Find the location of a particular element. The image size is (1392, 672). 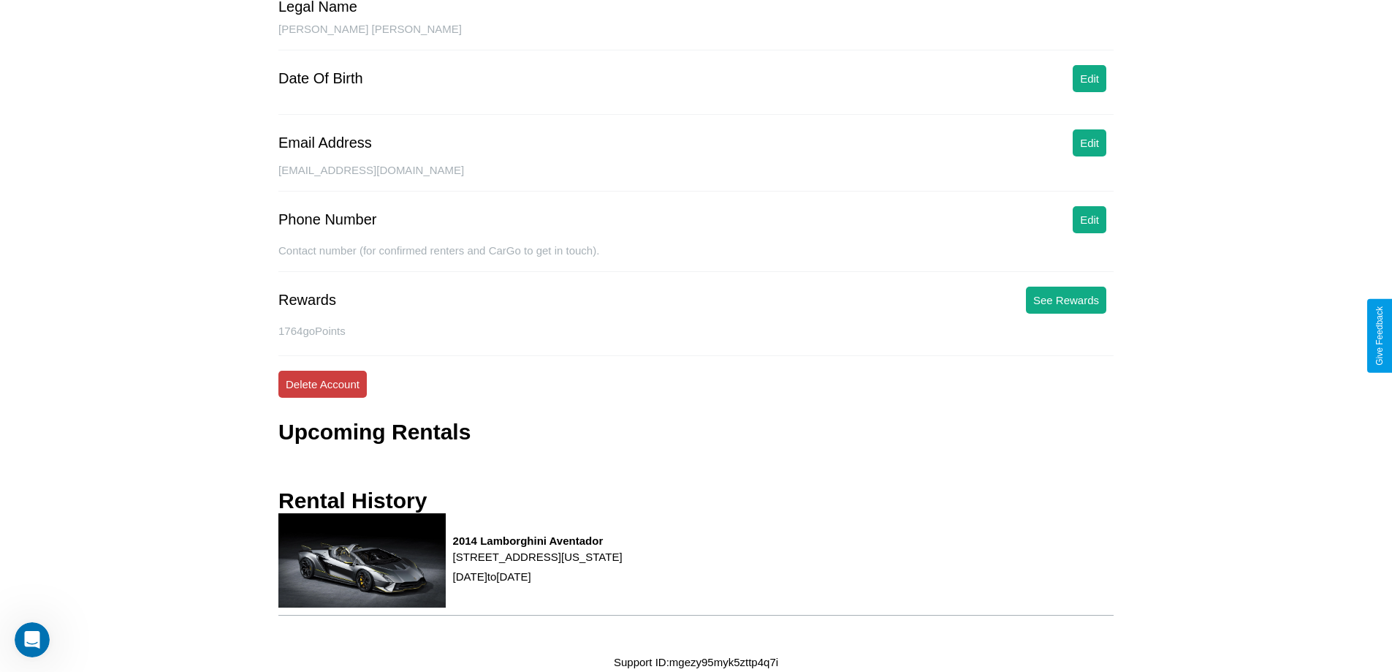

div: Date Of Birth is located at coordinates (321, 78).